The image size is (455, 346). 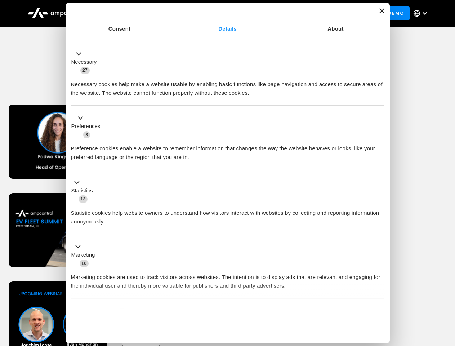 I want to click on div: Statistic cookies help website owners to understand how visitors interact with websites by collec..., so click(x=228, y=214).